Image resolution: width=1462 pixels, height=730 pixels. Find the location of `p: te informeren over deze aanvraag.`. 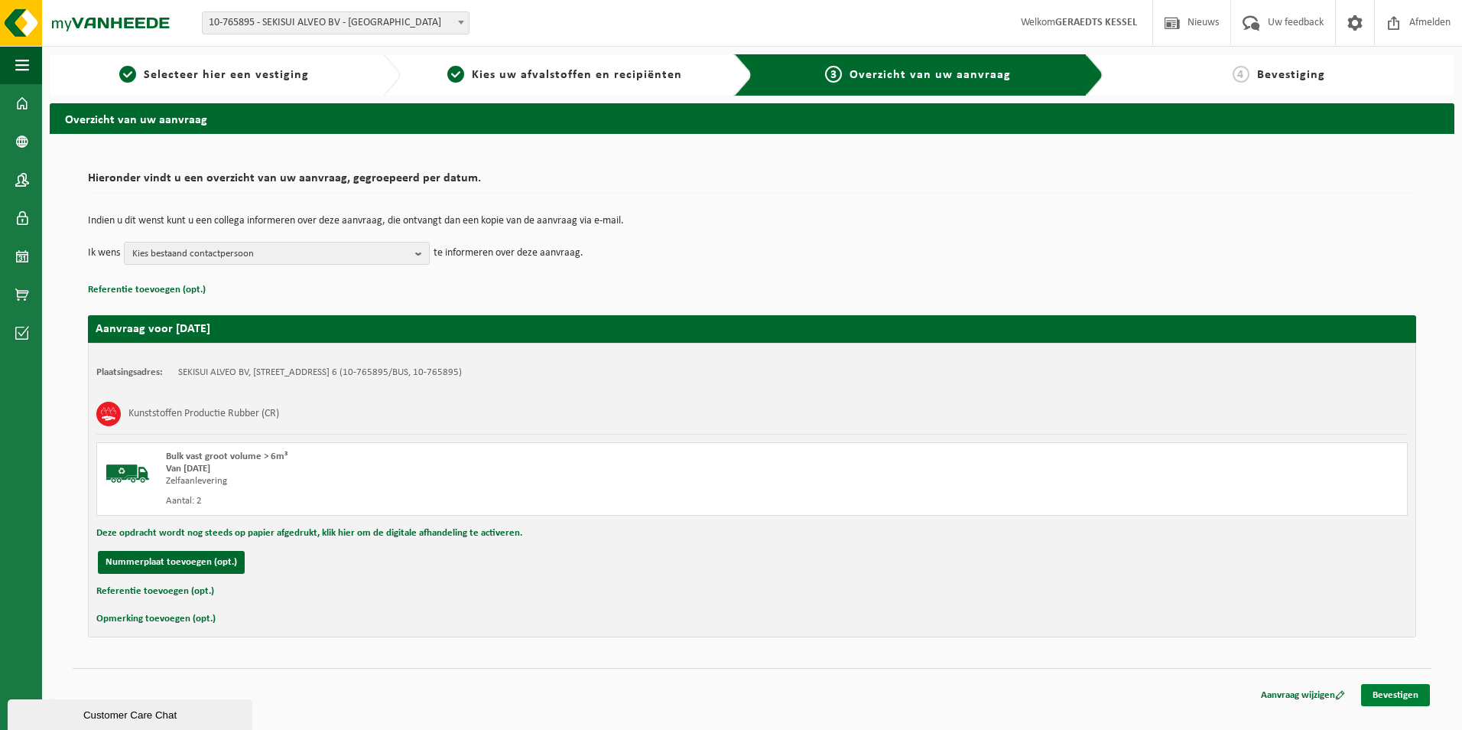

p: te informeren over deze aanvraag. is located at coordinates (509, 253).